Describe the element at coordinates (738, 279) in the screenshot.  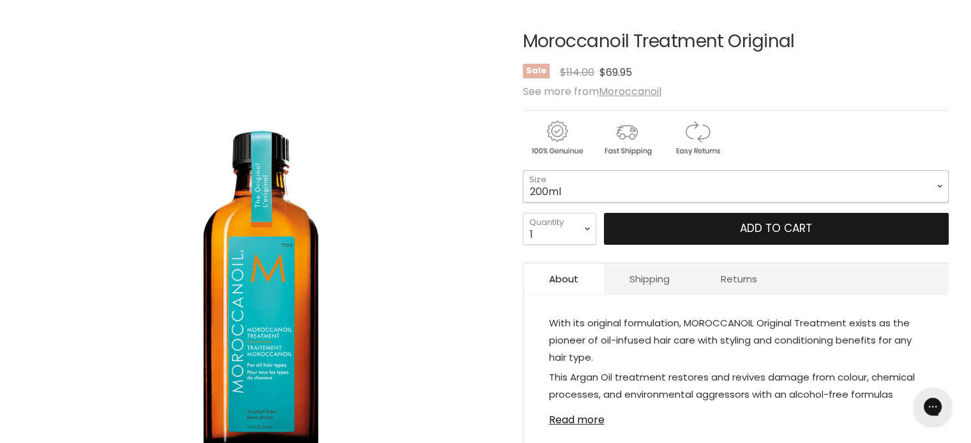
I see `a: Returns` at that location.